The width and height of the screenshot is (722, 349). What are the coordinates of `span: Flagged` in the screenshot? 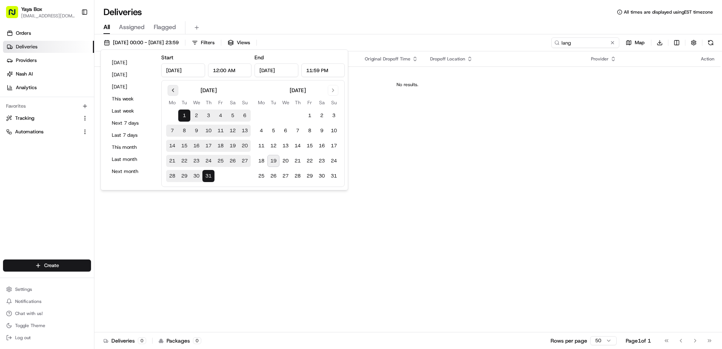 It's located at (165, 27).